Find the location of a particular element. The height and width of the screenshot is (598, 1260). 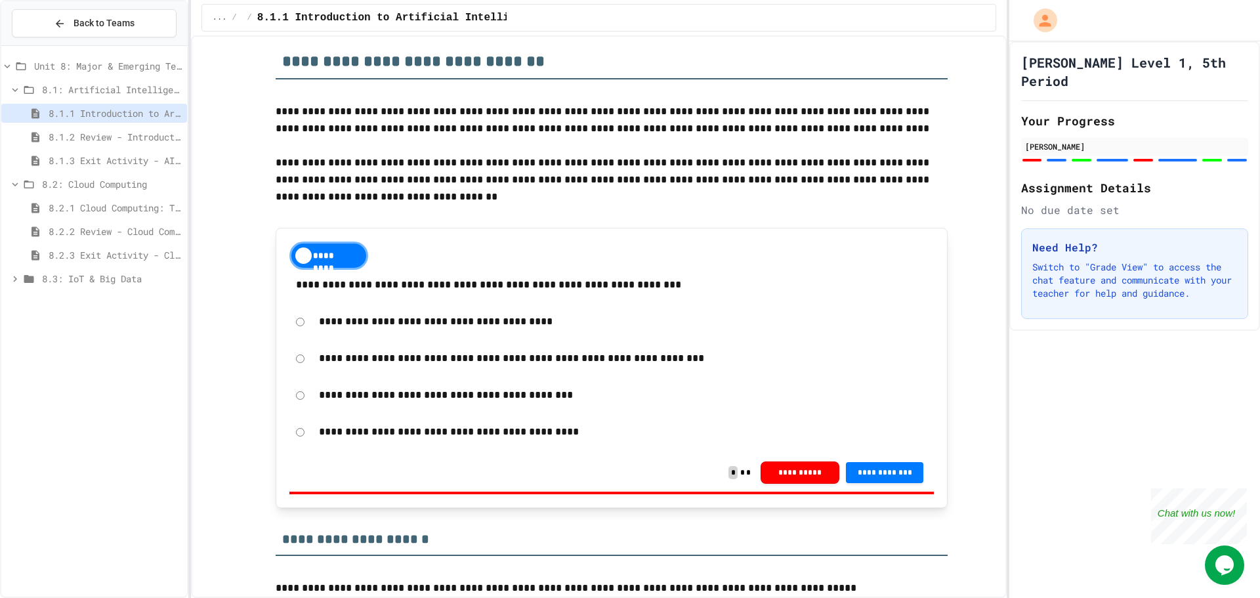

span: 8.2: Cloud Computing is located at coordinates (112, 184).